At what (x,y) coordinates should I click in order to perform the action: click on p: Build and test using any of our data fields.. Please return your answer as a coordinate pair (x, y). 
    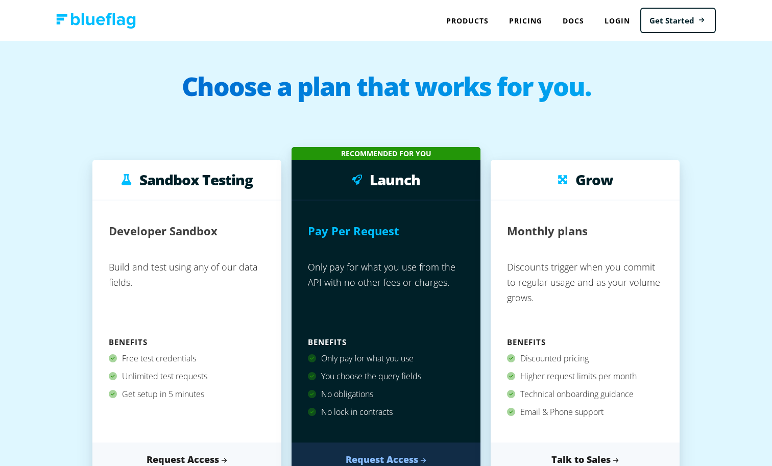
    Looking at the image, I should click on (187, 295).